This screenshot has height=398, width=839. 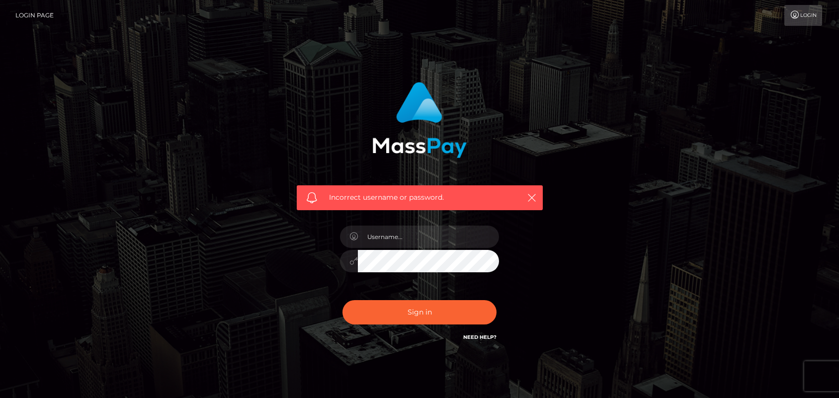 What do you see at coordinates (428, 237) in the screenshot?
I see `input: Username...` at bounding box center [428, 237].